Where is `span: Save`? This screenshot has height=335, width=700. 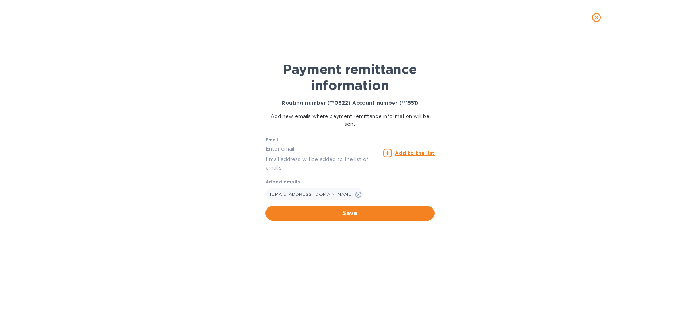
span: Save is located at coordinates (350, 213).